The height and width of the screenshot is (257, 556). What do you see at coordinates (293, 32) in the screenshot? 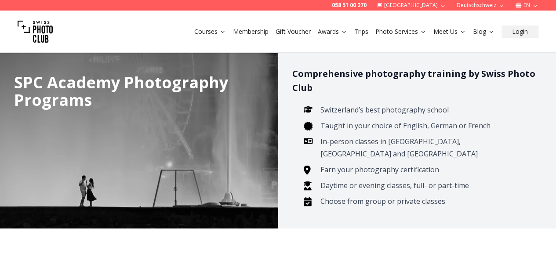
I see `a: Gift Voucher` at bounding box center [293, 32].